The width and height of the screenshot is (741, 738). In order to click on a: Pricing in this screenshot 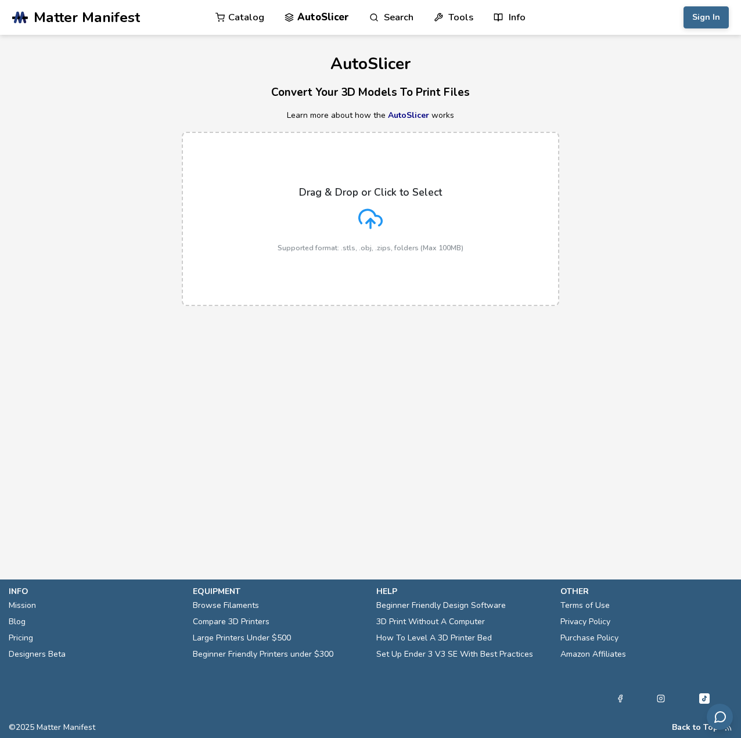, I will do `click(21, 638)`.